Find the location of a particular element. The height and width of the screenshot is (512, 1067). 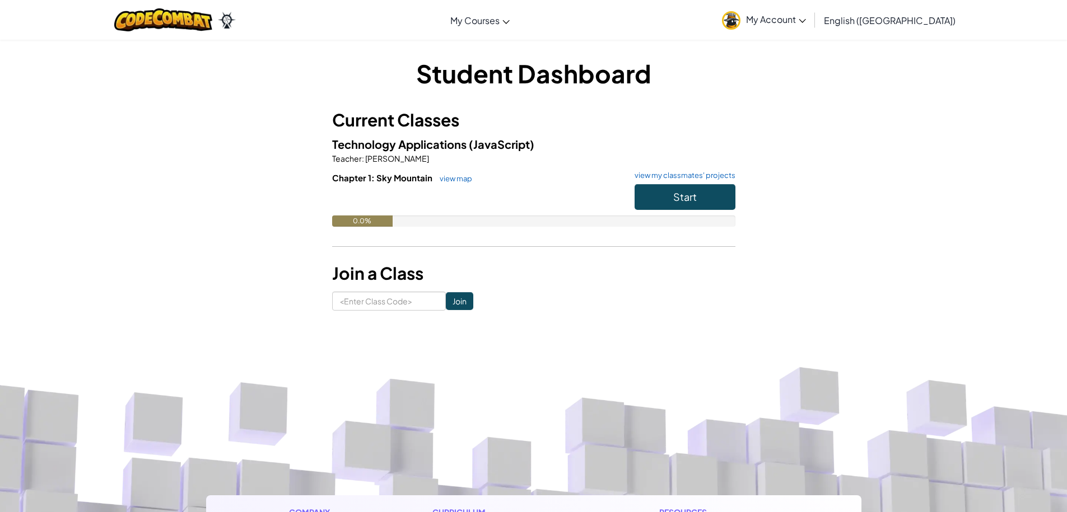

h1: Student Dashboard is located at coordinates (534, 73).